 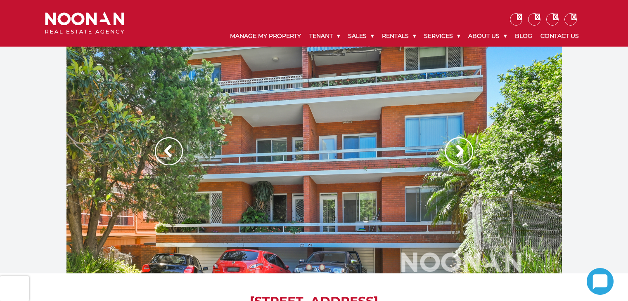 I want to click on a: Tenant, so click(x=324, y=36).